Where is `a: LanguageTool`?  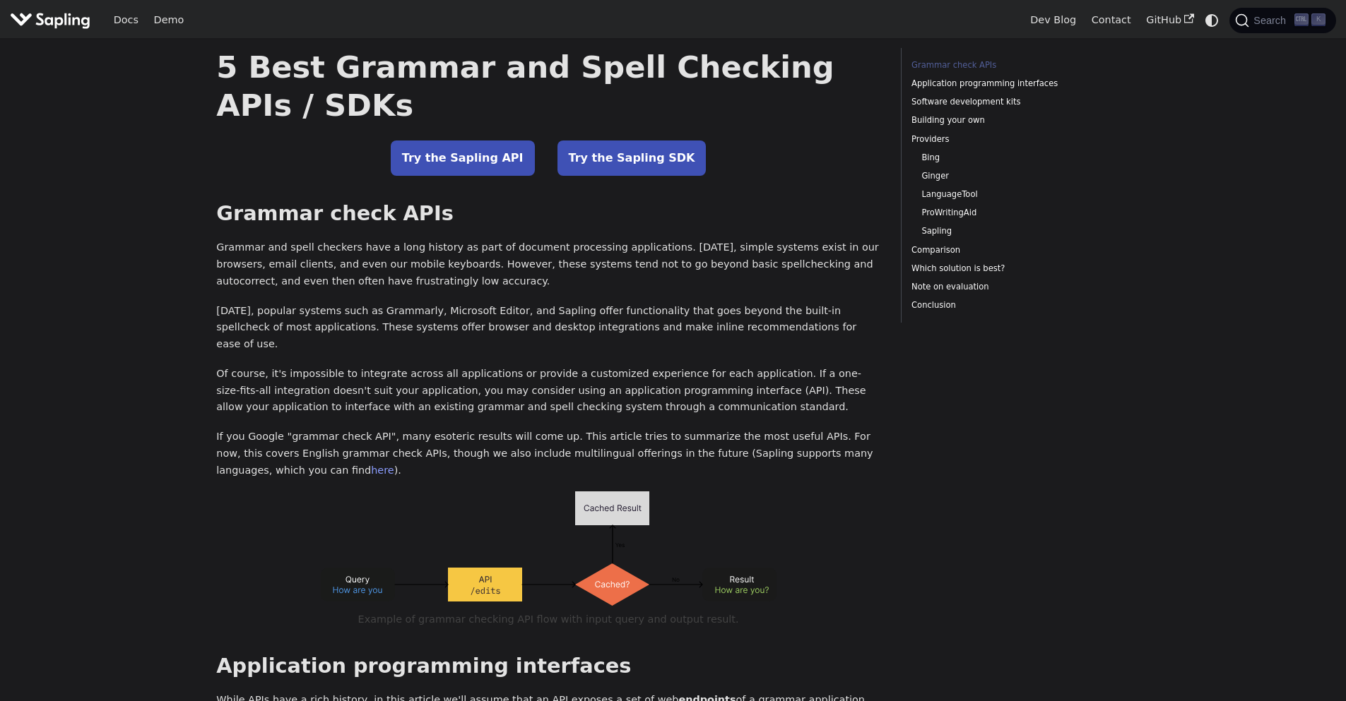
a: LanguageTool is located at coordinates (1009, 194).